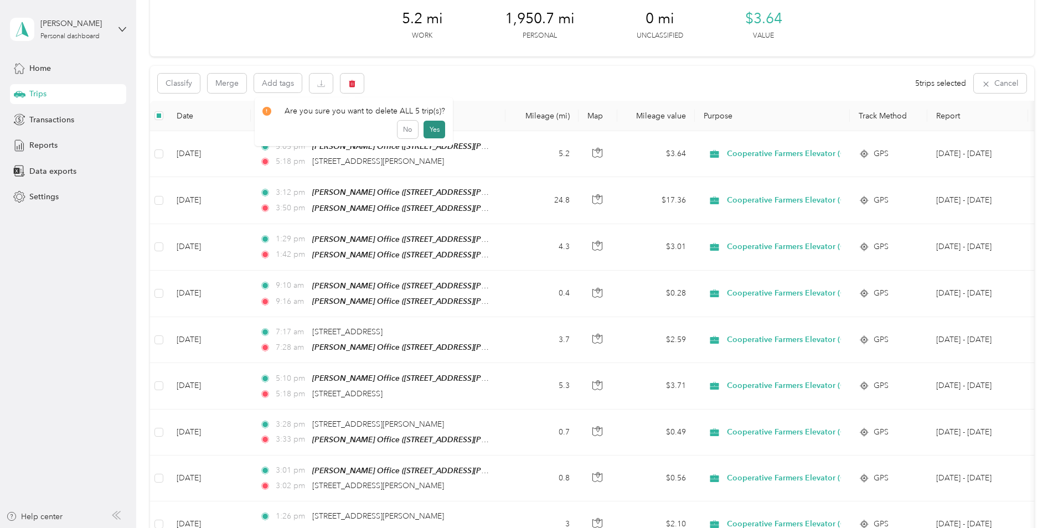  I want to click on th: Date, so click(209, 116).